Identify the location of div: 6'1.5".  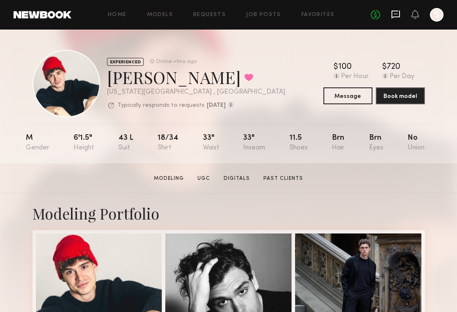
(84, 143).